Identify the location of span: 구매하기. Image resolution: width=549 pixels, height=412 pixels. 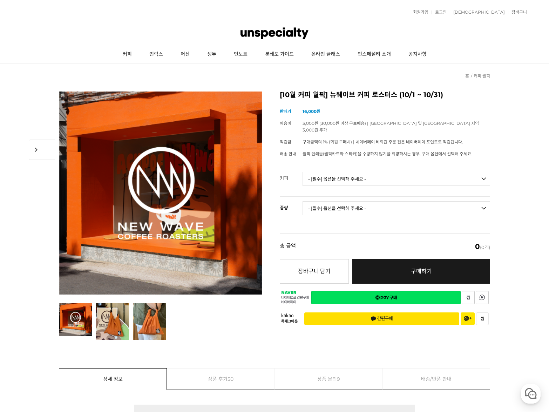
(421, 271).